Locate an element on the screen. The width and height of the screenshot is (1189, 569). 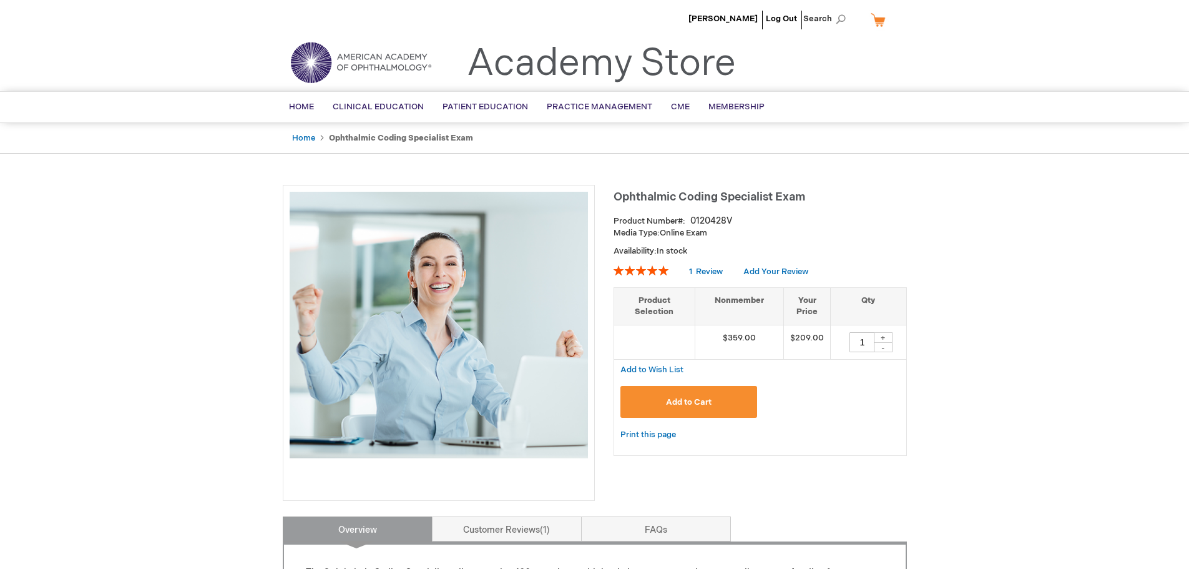
span: Clinical Education is located at coordinates (378, 107).